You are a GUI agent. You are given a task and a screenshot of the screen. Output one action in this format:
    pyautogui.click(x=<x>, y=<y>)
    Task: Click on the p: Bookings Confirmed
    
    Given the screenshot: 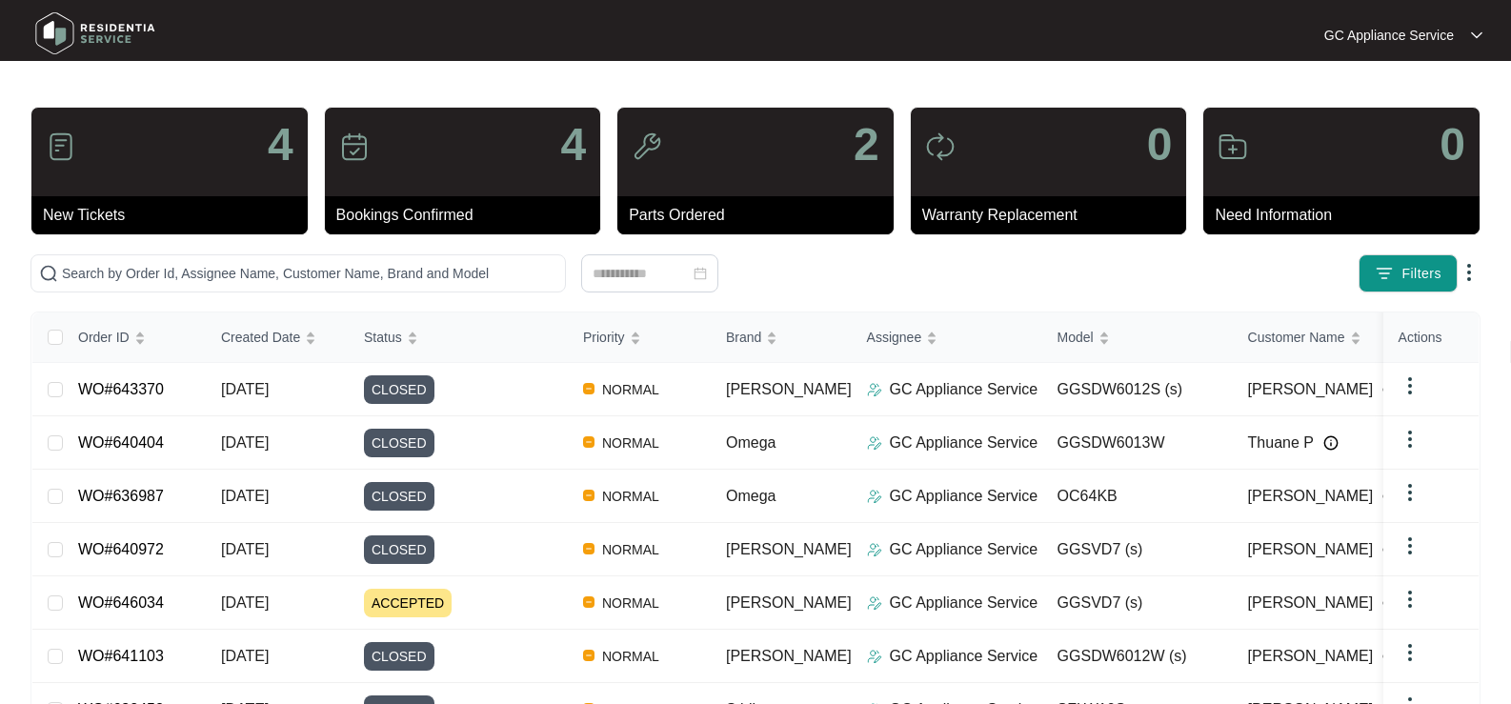 What is the action you would take?
    pyautogui.click(x=469, y=215)
    